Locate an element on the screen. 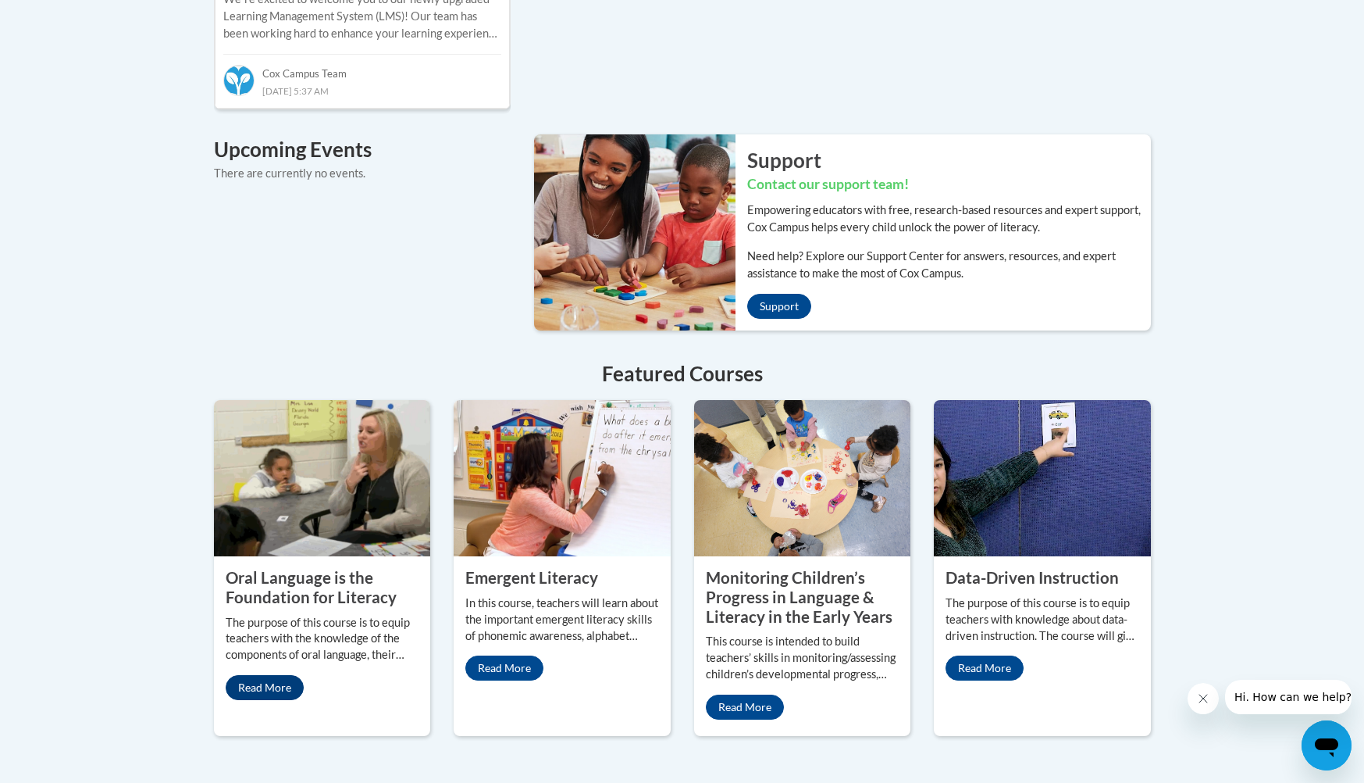 The width and height of the screenshot is (1364, 783). property: Oral Language is the Foundation for Literacy is located at coordinates (311, 587).